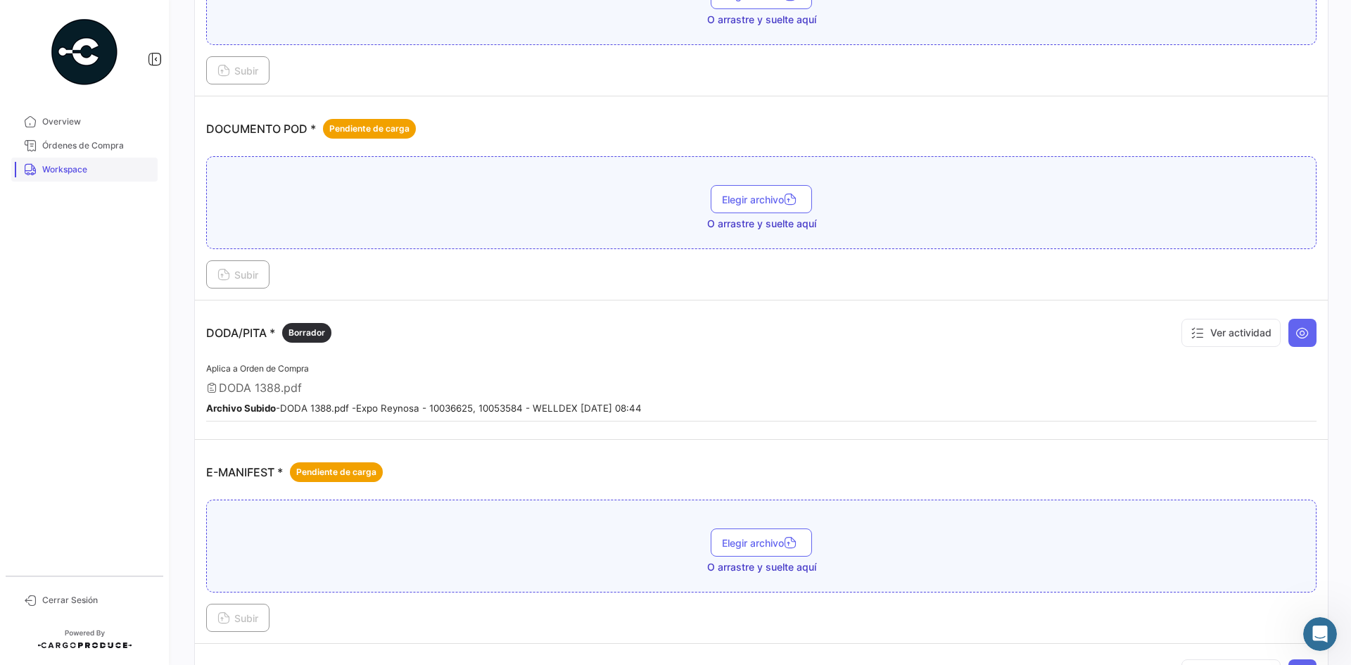 The height and width of the screenshot is (665, 1351). I want to click on span: Órdenes de Compra, so click(97, 146).